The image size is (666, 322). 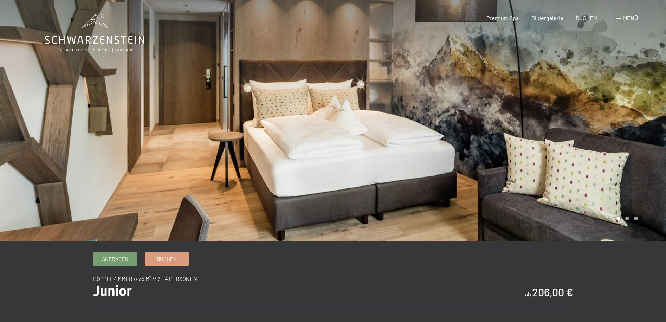 What do you see at coordinates (547, 18) in the screenshot?
I see `a: Bildergalerie` at bounding box center [547, 18].